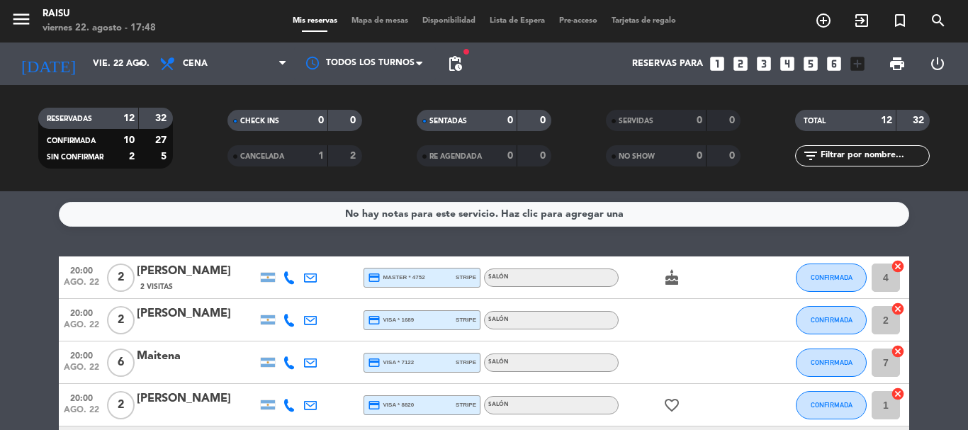 The height and width of the screenshot is (430, 968). I want to click on i: turned_in_not, so click(900, 21).